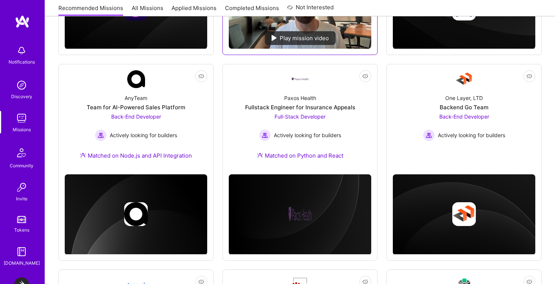  Describe the element at coordinates (310, 10) in the screenshot. I see `a: Not Interested` at that location.